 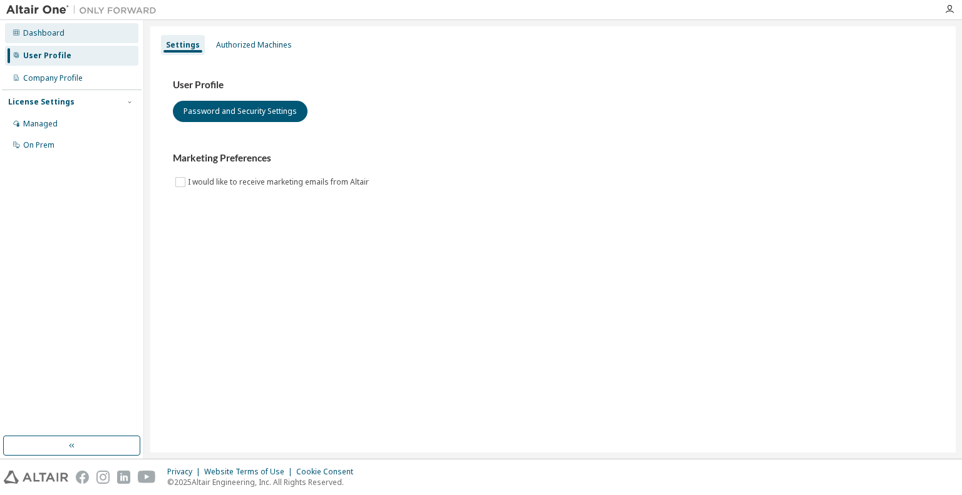 I want to click on img: linkedin.svg, so click(x=123, y=477).